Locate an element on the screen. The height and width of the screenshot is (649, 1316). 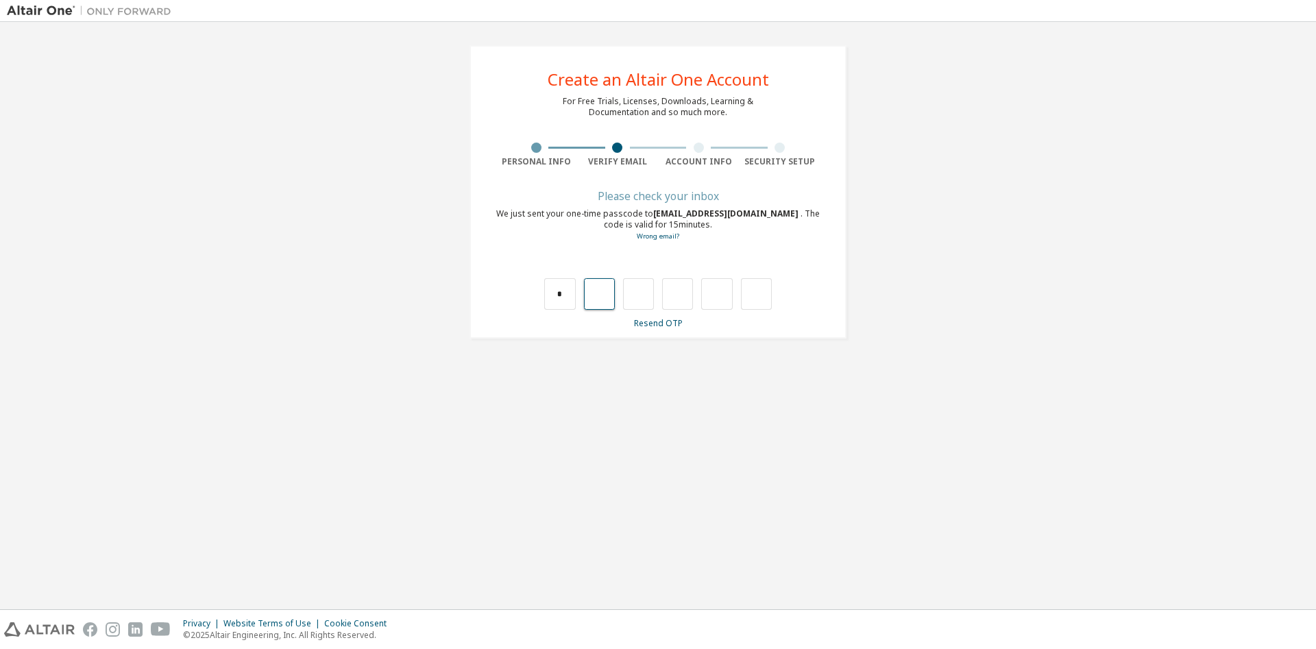
div: Create an Altair One Account is located at coordinates (658, 79).